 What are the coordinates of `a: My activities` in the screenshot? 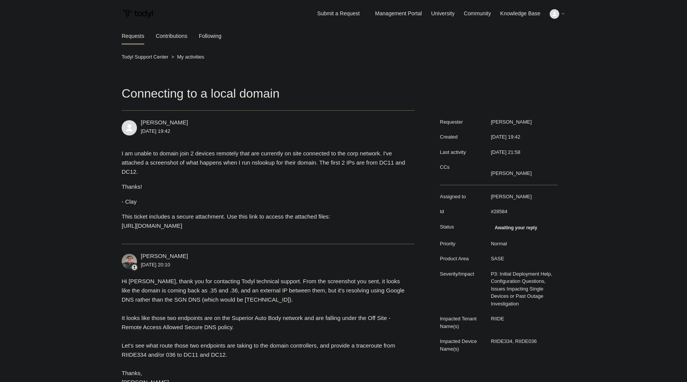 It's located at (190, 57).